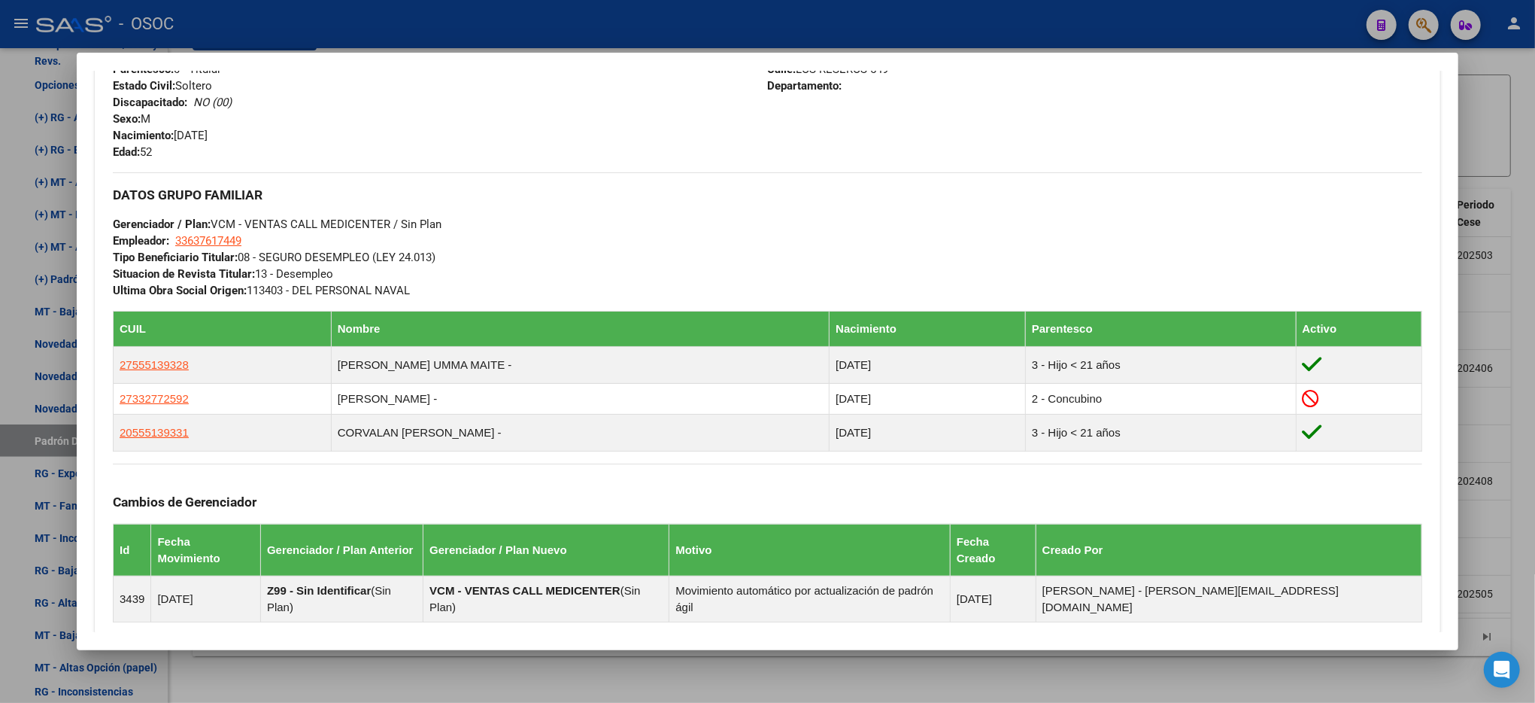 Image resolution: width=1535 pixels, height=703 pixels. I want to click on span: 52, so click(132, 152).